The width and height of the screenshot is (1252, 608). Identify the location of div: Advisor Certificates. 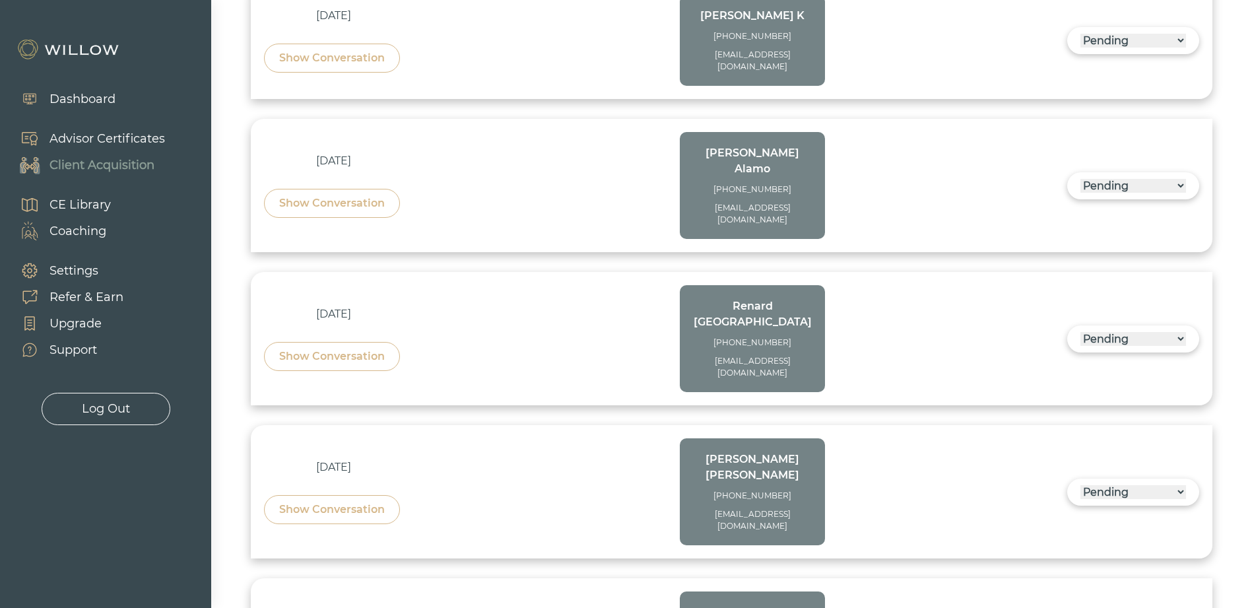
(107, 139).